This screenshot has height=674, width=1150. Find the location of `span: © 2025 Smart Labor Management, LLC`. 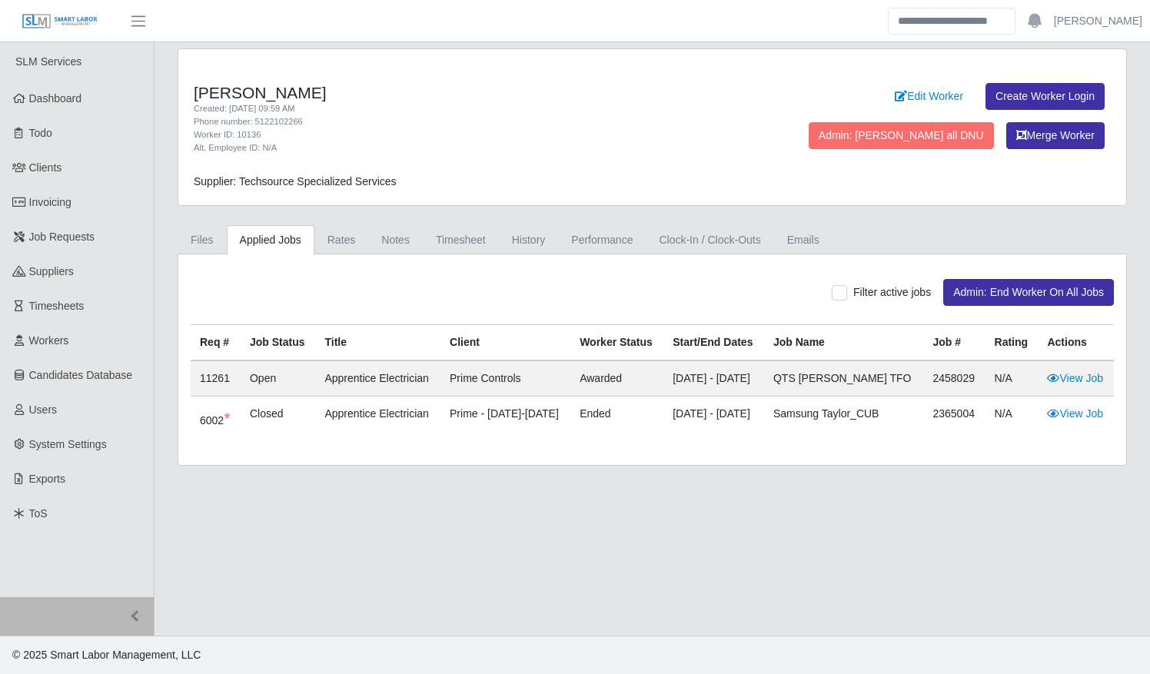

span: © 2025 Smart Labor Management, LLC is located at coordinates (106, 655).